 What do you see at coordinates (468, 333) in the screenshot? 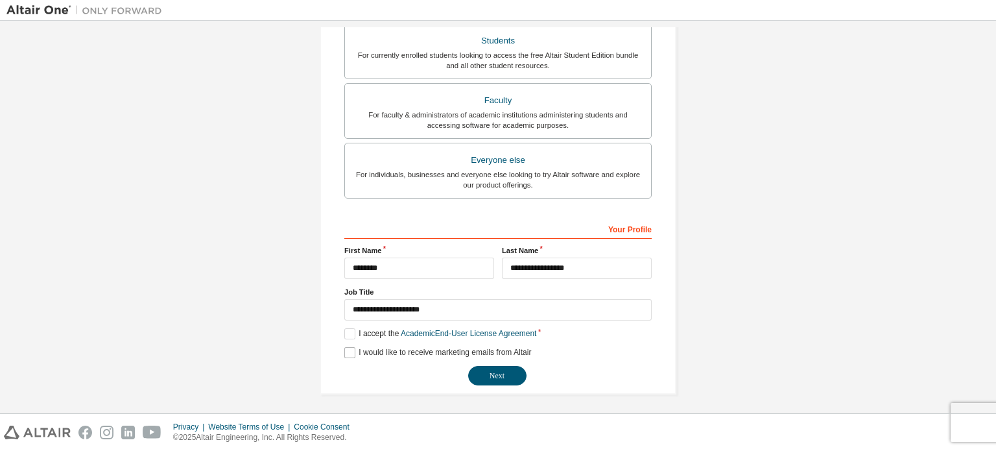
I see `a: Academic End-User License Agreement` at bounding box center [468, 333].